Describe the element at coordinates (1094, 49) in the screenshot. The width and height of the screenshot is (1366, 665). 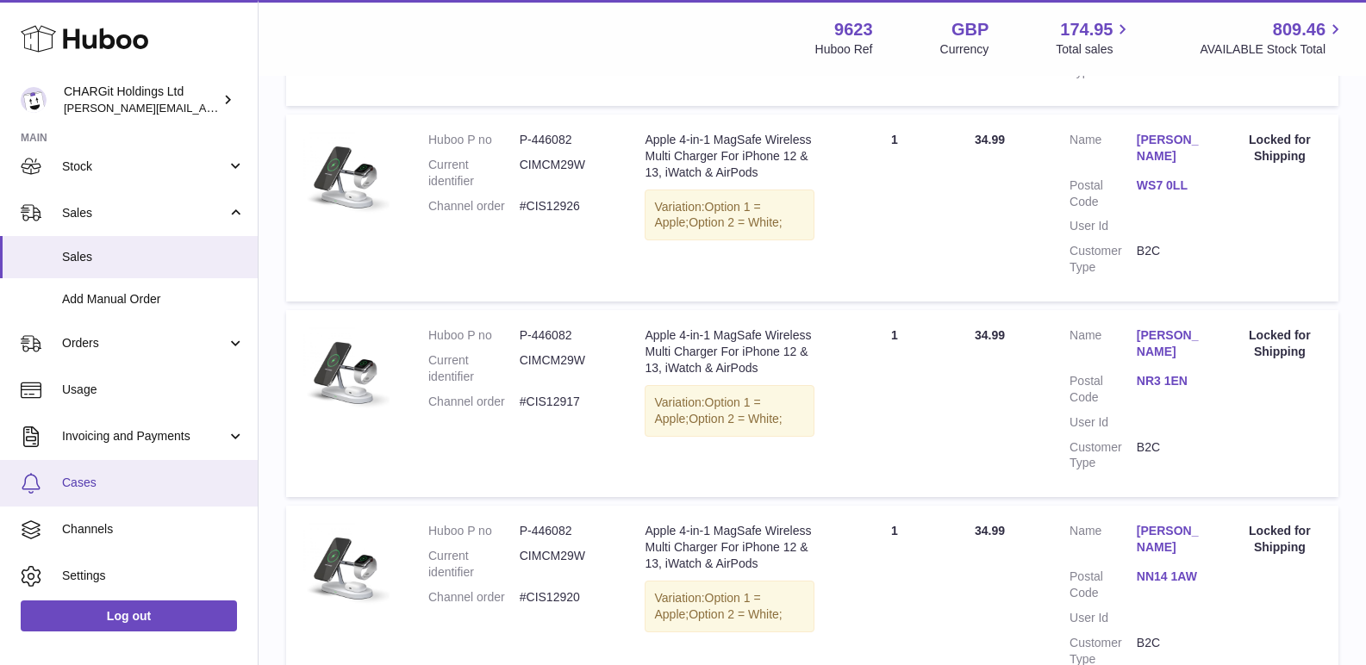
I see `span: Total sales` at that location.